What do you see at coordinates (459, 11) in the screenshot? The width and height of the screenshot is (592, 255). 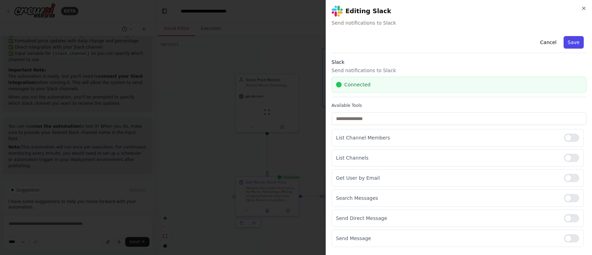 I see `h2: Editing Slack` at bounding box center [459, 11].